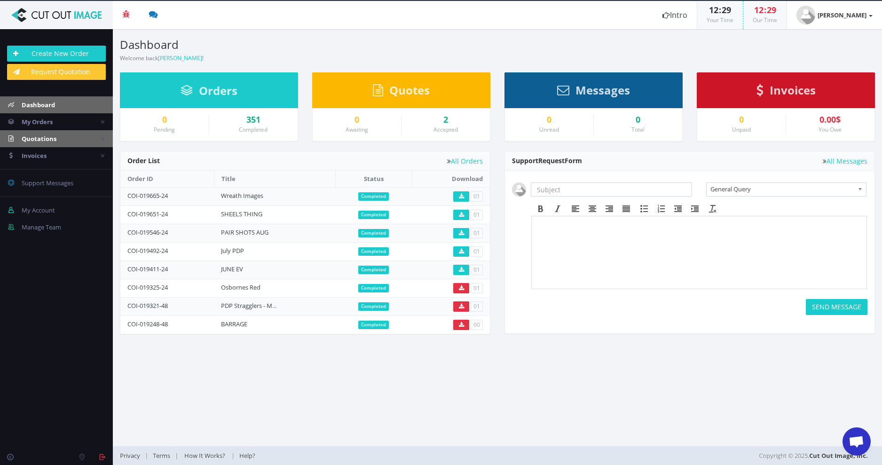  What do you see at coordinates (242, 214) in the screenshot?
I see `a: SHEELS THING` at bounding box center [242, 214].